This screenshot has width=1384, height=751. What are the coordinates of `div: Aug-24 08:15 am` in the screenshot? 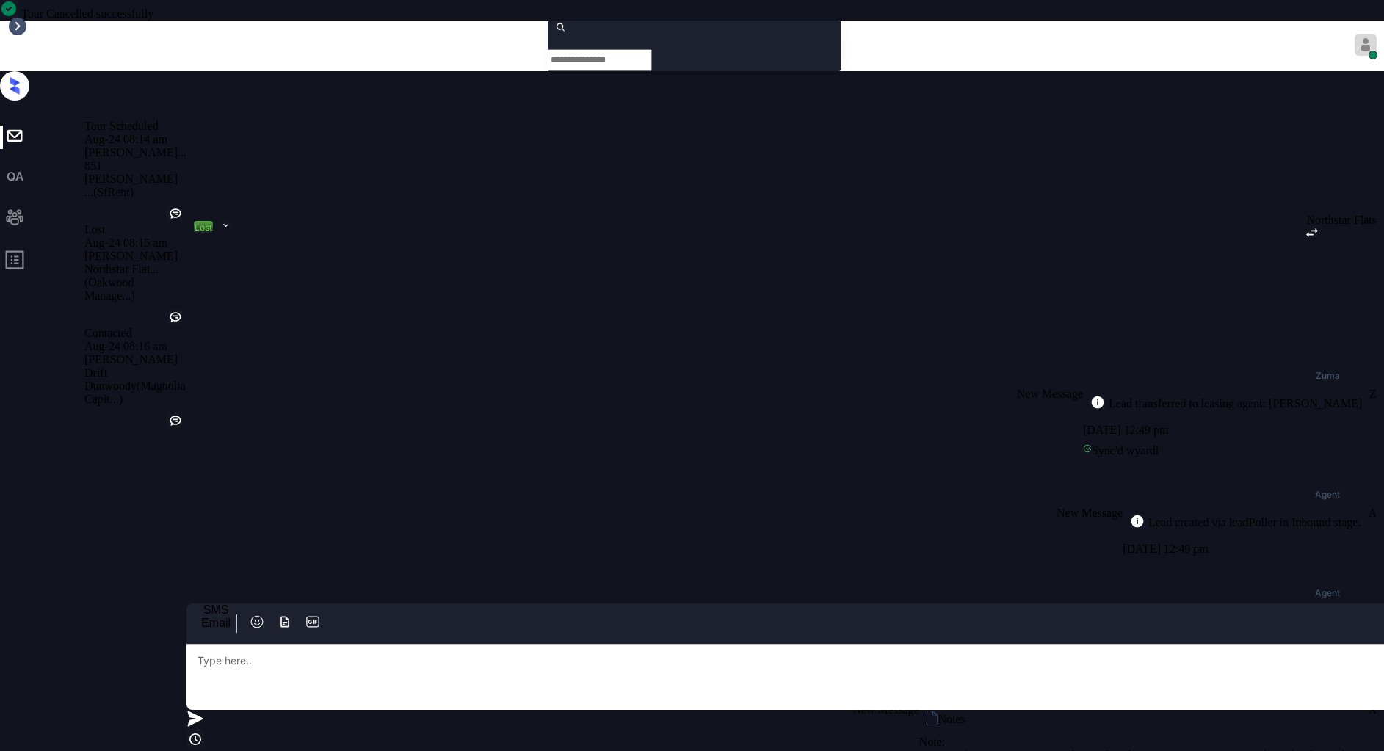 It's located at (135, 243).